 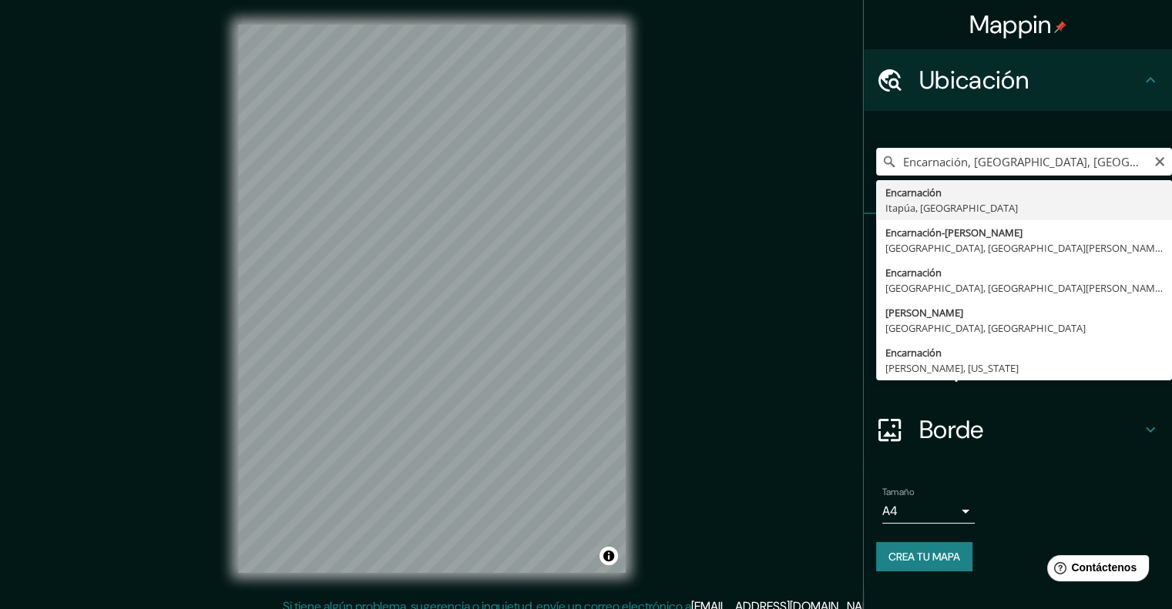 I want to click on div: Estilo, so click(x=1018, y=307).